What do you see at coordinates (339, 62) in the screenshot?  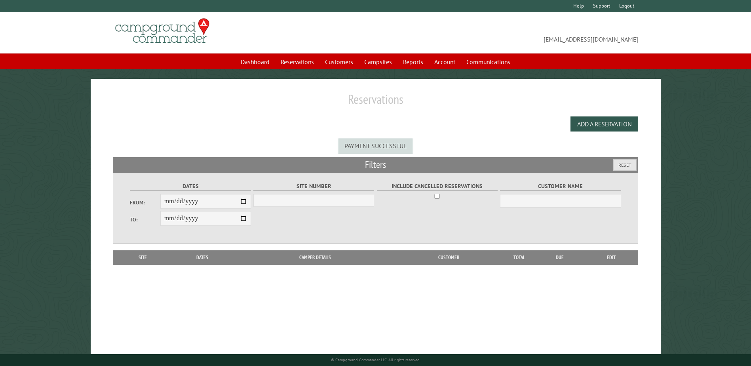 I see `a: Customers` at bounding box center [339, 62].